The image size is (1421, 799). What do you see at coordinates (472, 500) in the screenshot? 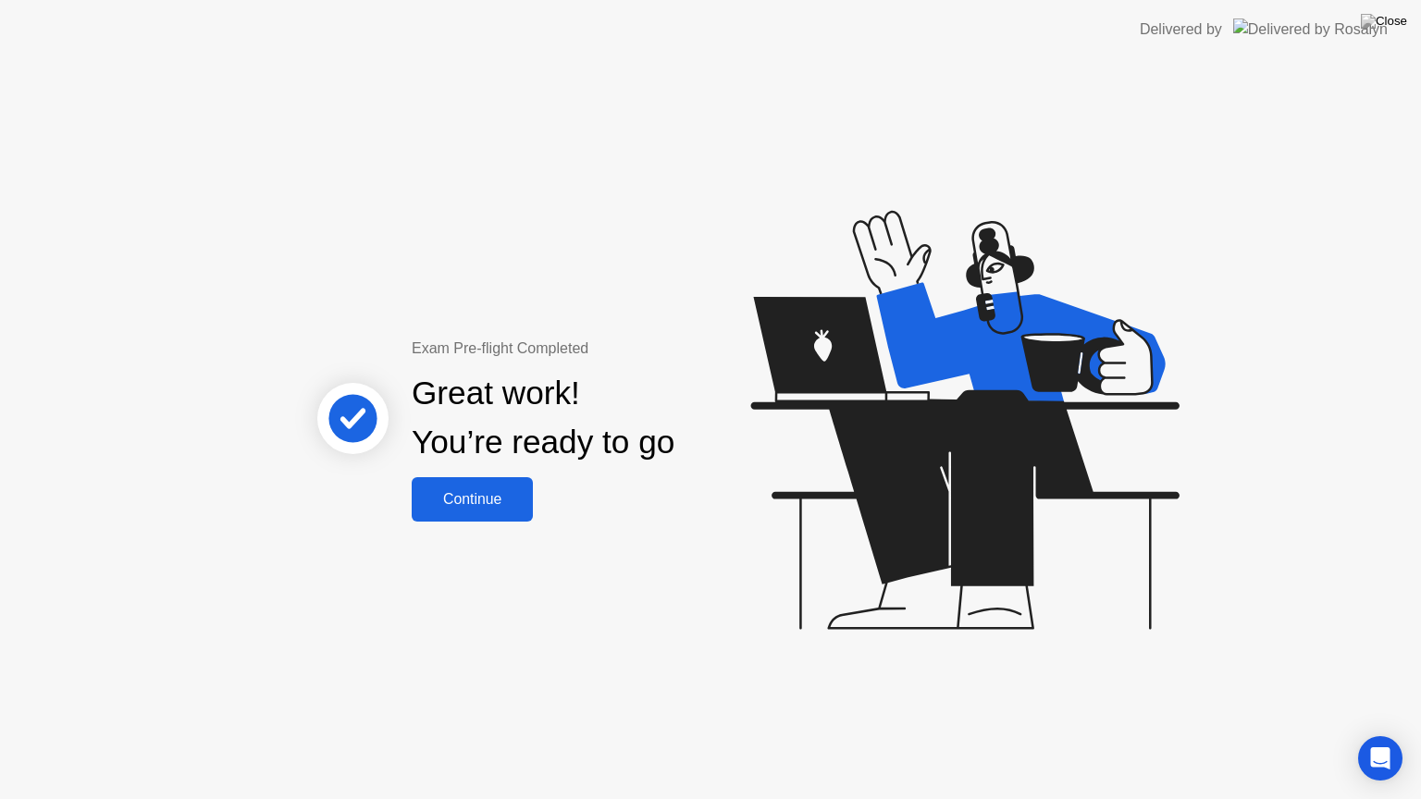
I see `div: Continue` at bounding box center [472, 500].